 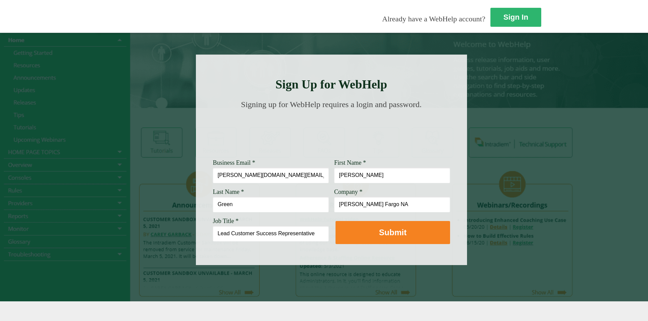 I want to click on span: Signing up for WebHelp requires a login and password., so click(x=331, y=104).